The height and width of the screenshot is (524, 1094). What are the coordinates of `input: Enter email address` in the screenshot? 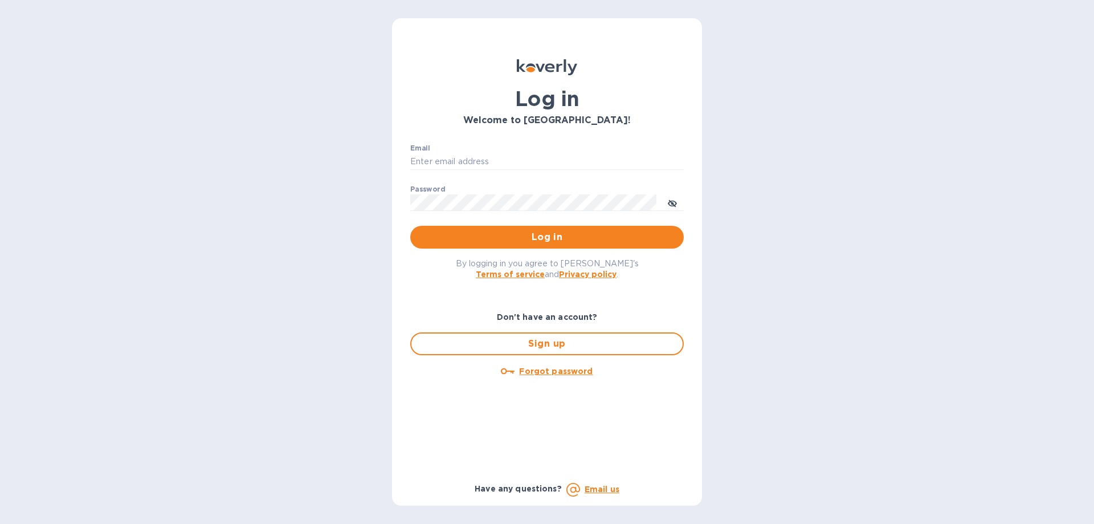 It's located at (547, 162).